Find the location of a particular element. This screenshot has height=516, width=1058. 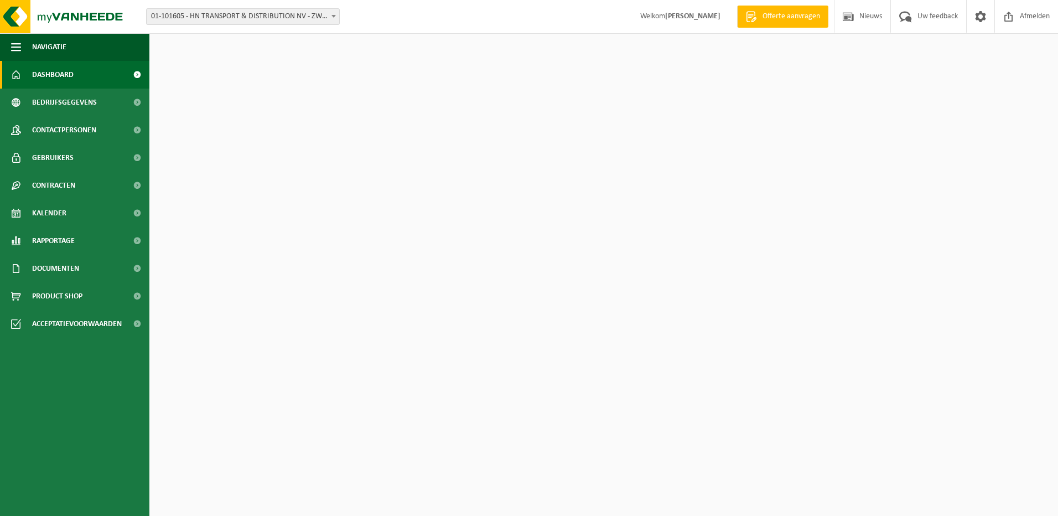

span: 01-101605 - HN TRANSPORT & DISTRIBUTION NV - ZWIJNDRECHT is located at coordinates (243, 17).